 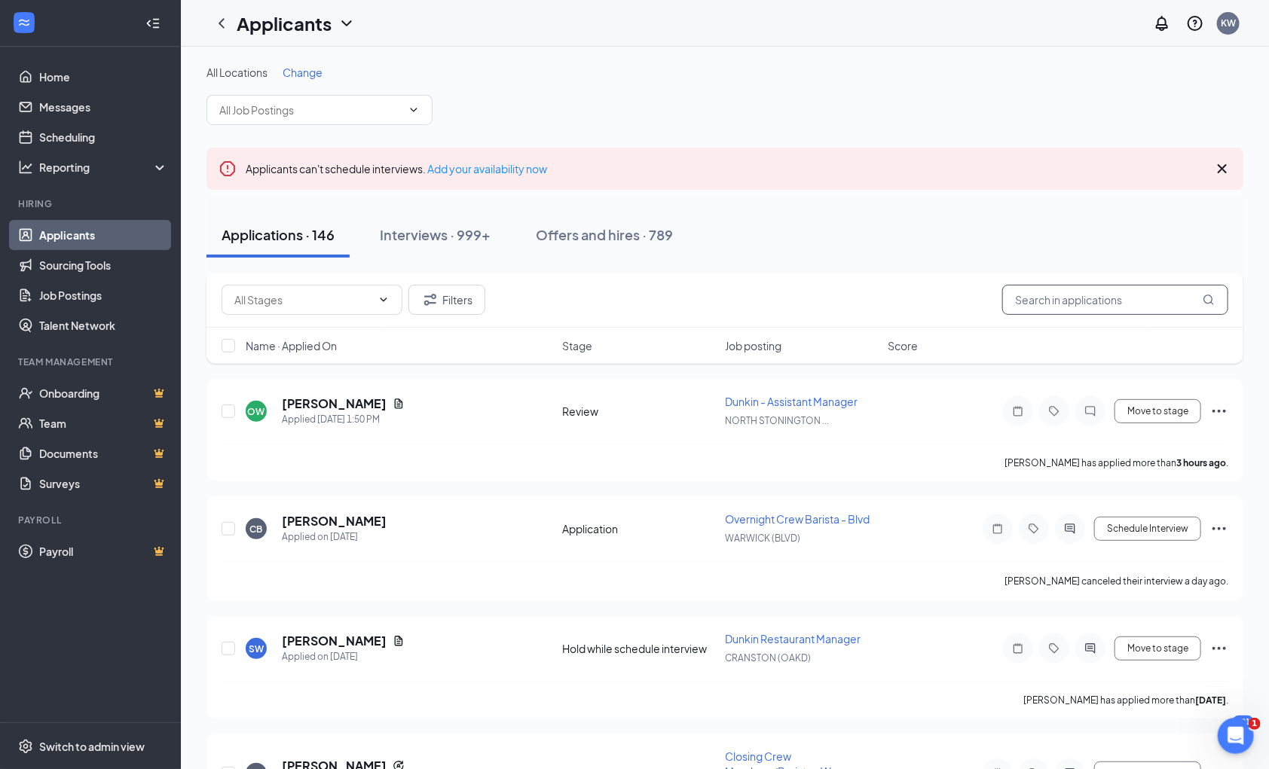 I want to click on svg: Settings, so click(x=26, y=747).